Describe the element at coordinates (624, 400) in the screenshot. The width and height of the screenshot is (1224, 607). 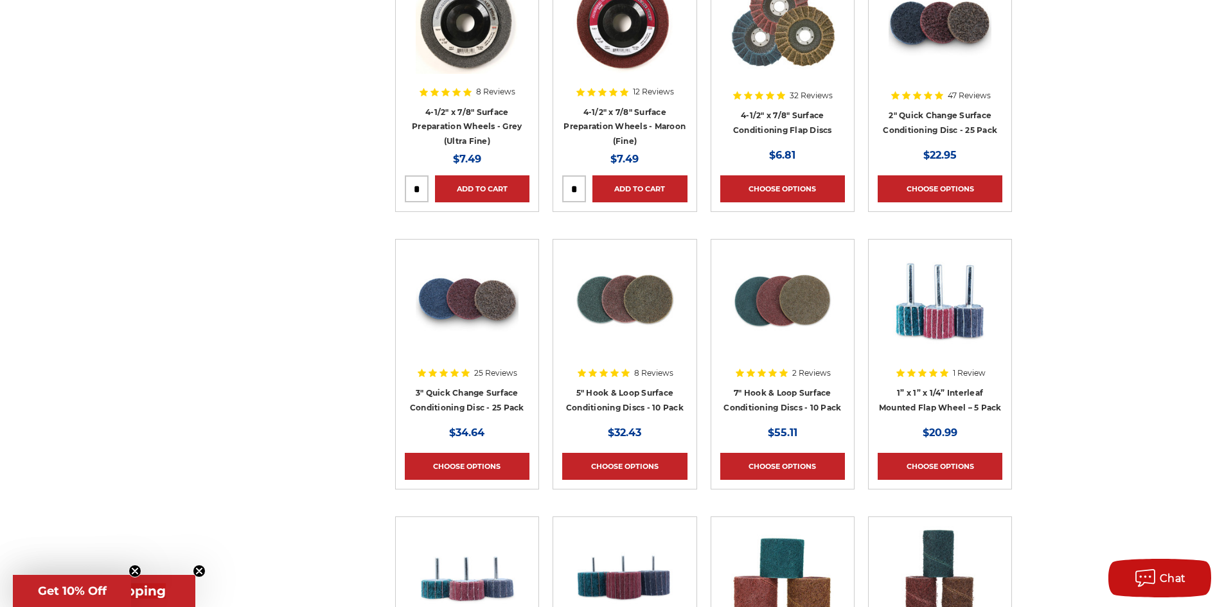
I see `a: 5" Hook & Loop Surface Conditioning Discs - 10 Pack` at that location.